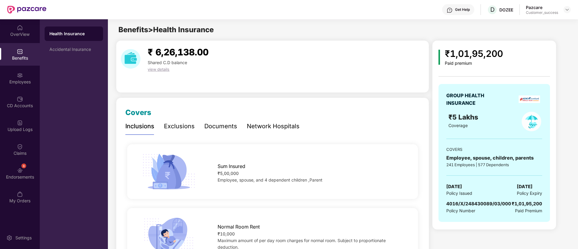 The image size is (578, 249). I want to click on div: Health Insurance, so click(74, 34).